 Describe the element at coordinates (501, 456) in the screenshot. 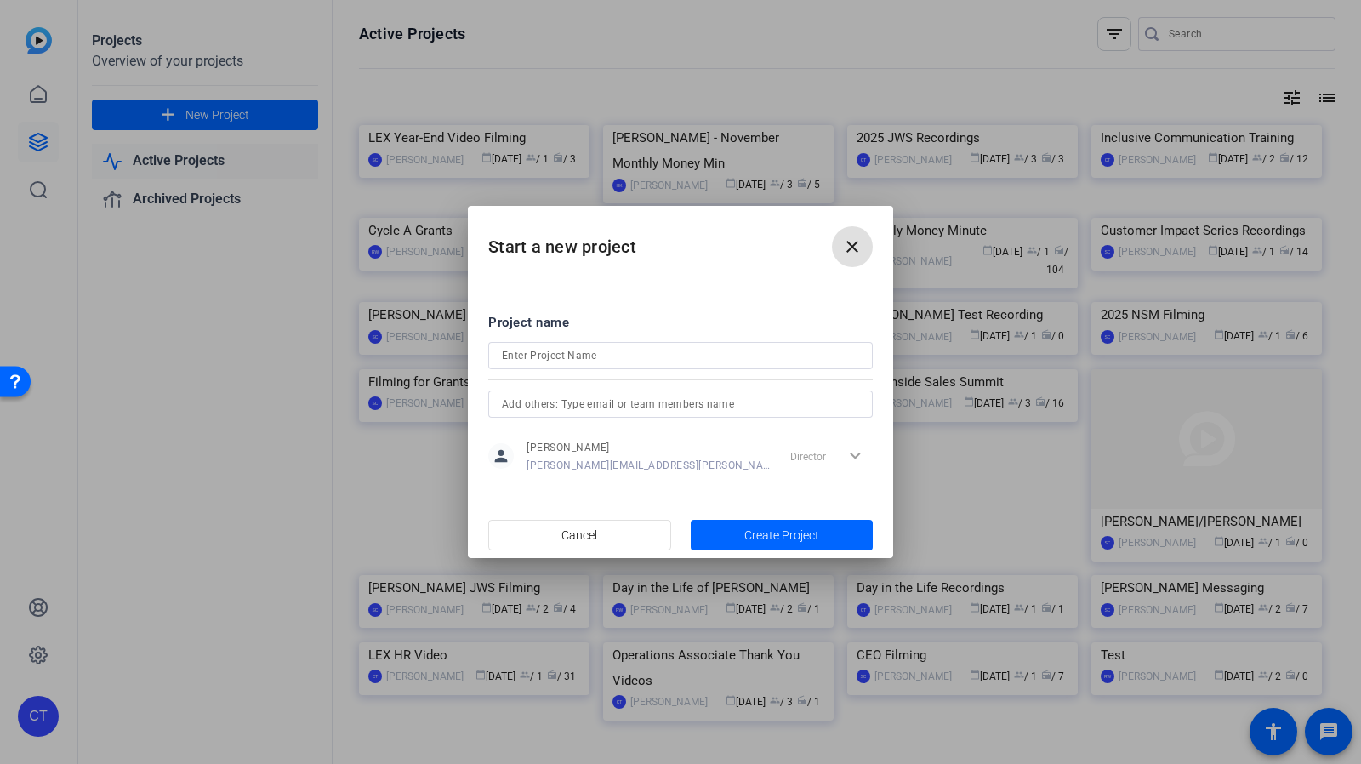

I see `mat-icon: person` at that location.